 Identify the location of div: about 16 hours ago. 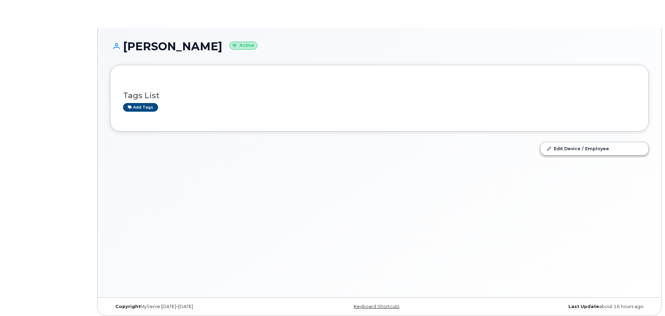
(559, 307).